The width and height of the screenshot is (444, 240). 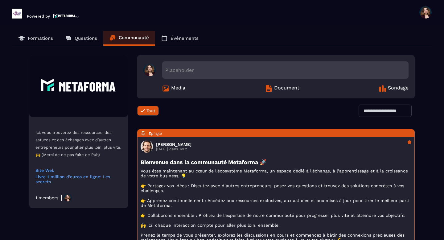 I want to click on h3: Bienvenue dans la communauté Metaforma 🚀, so click(x=276, y=162).